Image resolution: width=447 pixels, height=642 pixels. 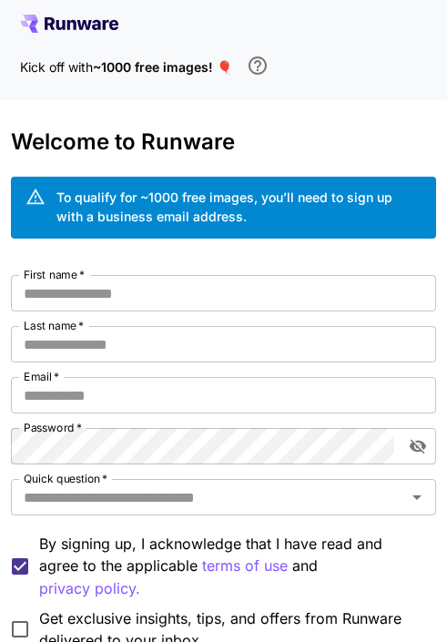 What do you see at coordinates (89, 589) in the screenshot?
I see `p: privacy policy.` at bounding box center [89, 589].